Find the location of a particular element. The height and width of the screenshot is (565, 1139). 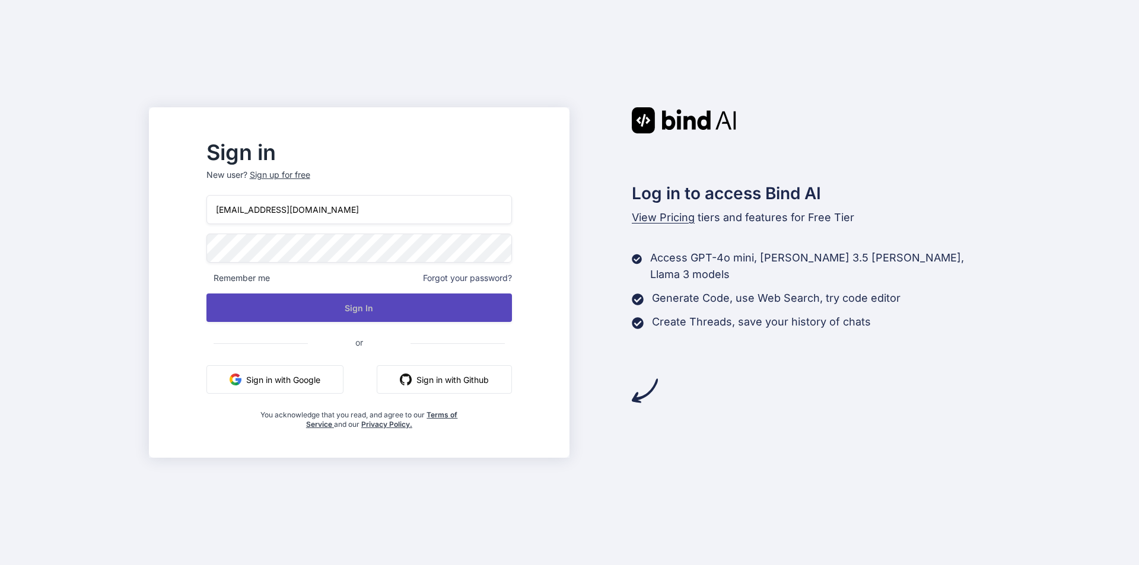

img: github is located at coordinates (406, 380).